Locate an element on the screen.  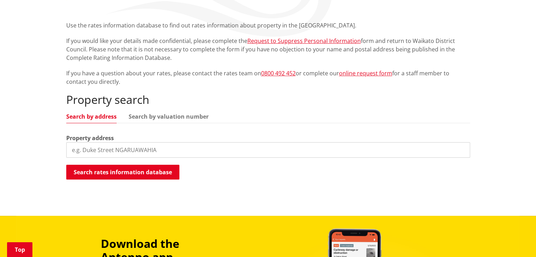
label: Property address is located at coordinates (90, 138).